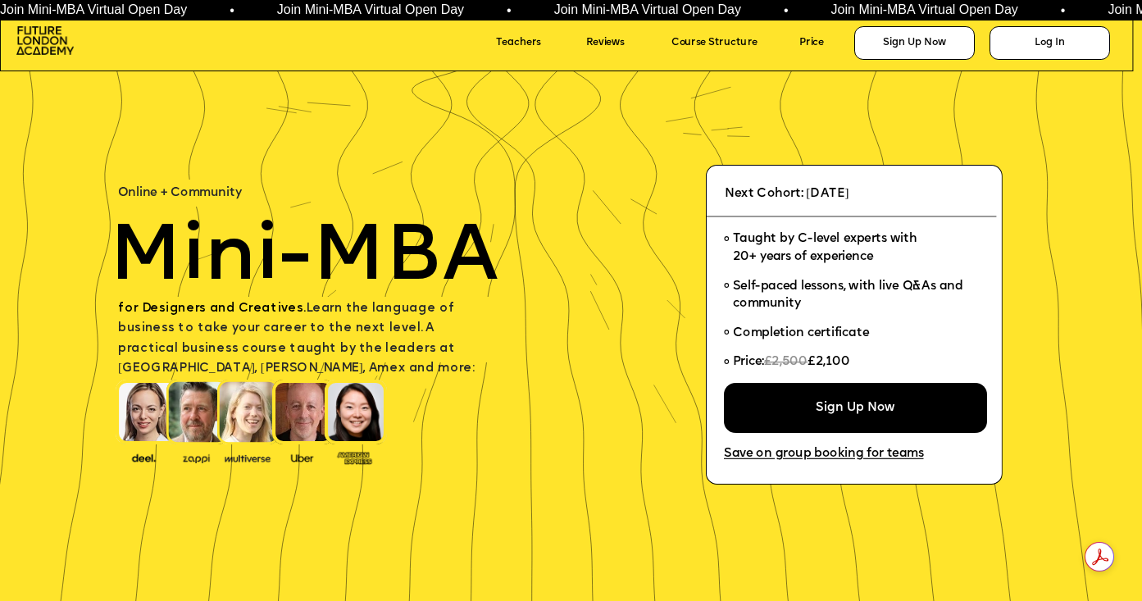  What do you see at coordinates (829, 361) in the screenshot?
I see `span: £2,100` at bounding box center [829, 361].